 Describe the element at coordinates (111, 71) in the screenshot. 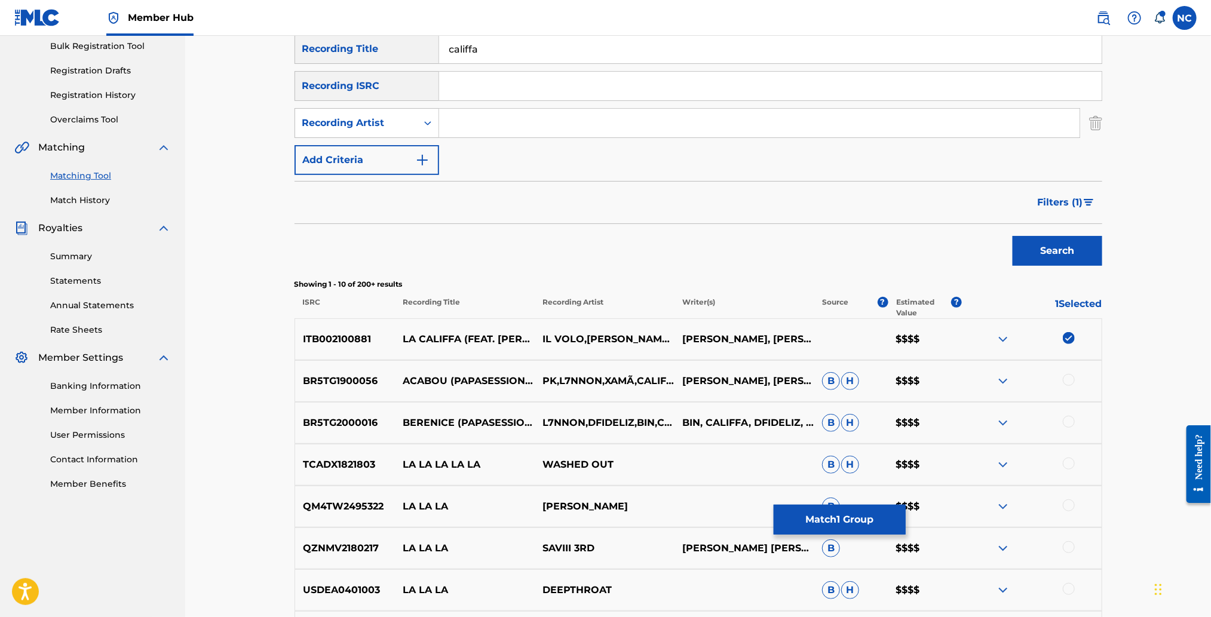

I see `a: Registration Drafts` at that location.